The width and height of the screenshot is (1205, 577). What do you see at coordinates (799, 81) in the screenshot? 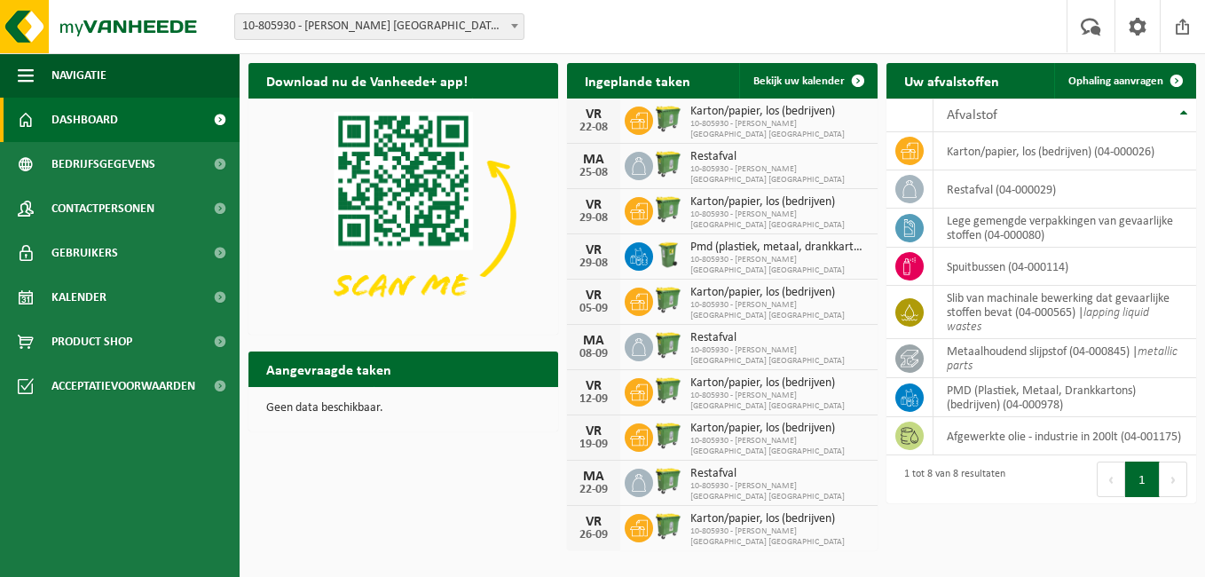
I see `span: Bekijk uw kalender` at bounding box center [799, 81].